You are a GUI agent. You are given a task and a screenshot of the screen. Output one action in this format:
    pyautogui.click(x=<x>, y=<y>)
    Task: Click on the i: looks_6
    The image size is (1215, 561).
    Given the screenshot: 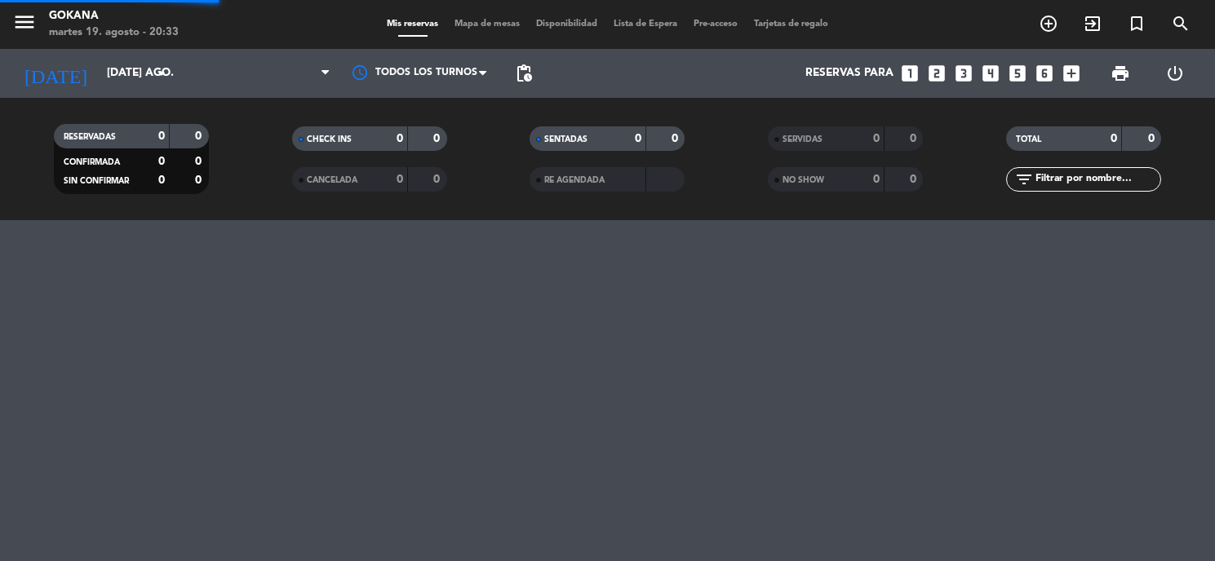 What is the action you would take?
    pyautogui.click(x=1044, y=73)
    